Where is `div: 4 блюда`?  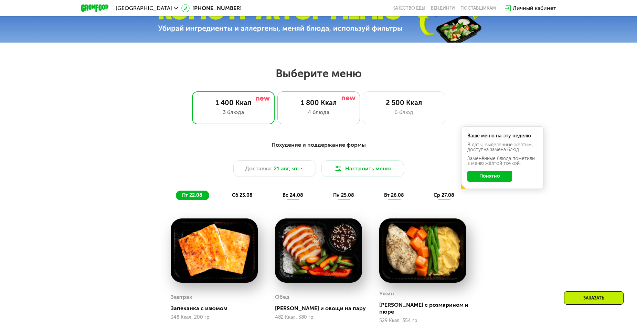 div: 4 блюда is located at coordinates (318, 112).